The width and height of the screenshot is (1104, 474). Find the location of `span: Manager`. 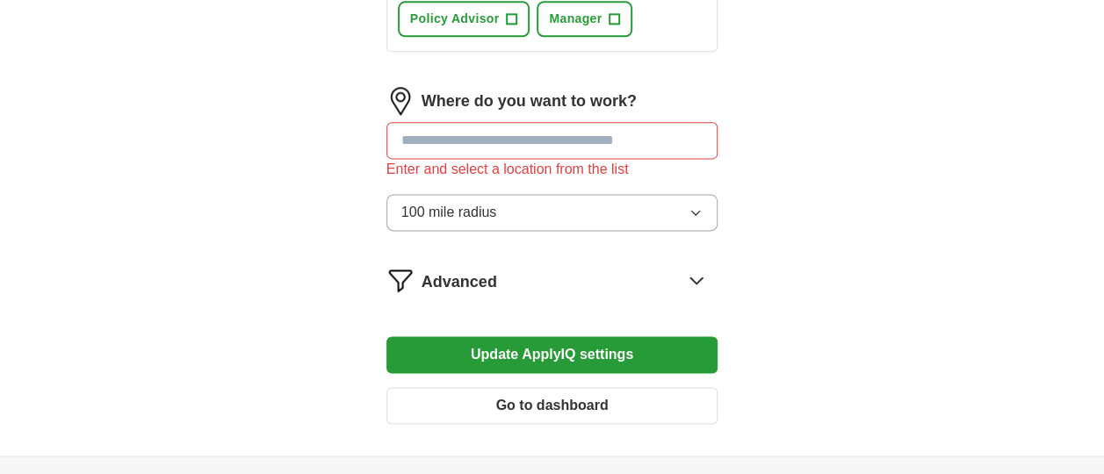

span: Manager is located at coordinates (575, 18).